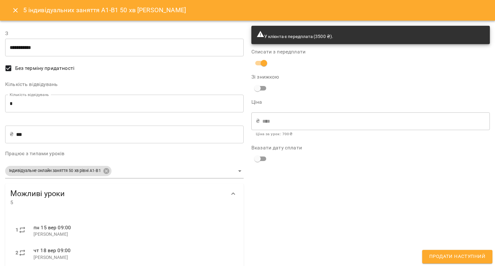 This screenshot has height=266, width=495. I want to click on label: Кількість відвідувань, so click(124, 84).